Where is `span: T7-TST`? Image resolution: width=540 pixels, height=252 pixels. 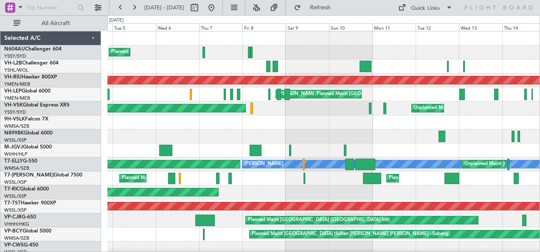
span: T7-TST is located at coordinates (12, 203).